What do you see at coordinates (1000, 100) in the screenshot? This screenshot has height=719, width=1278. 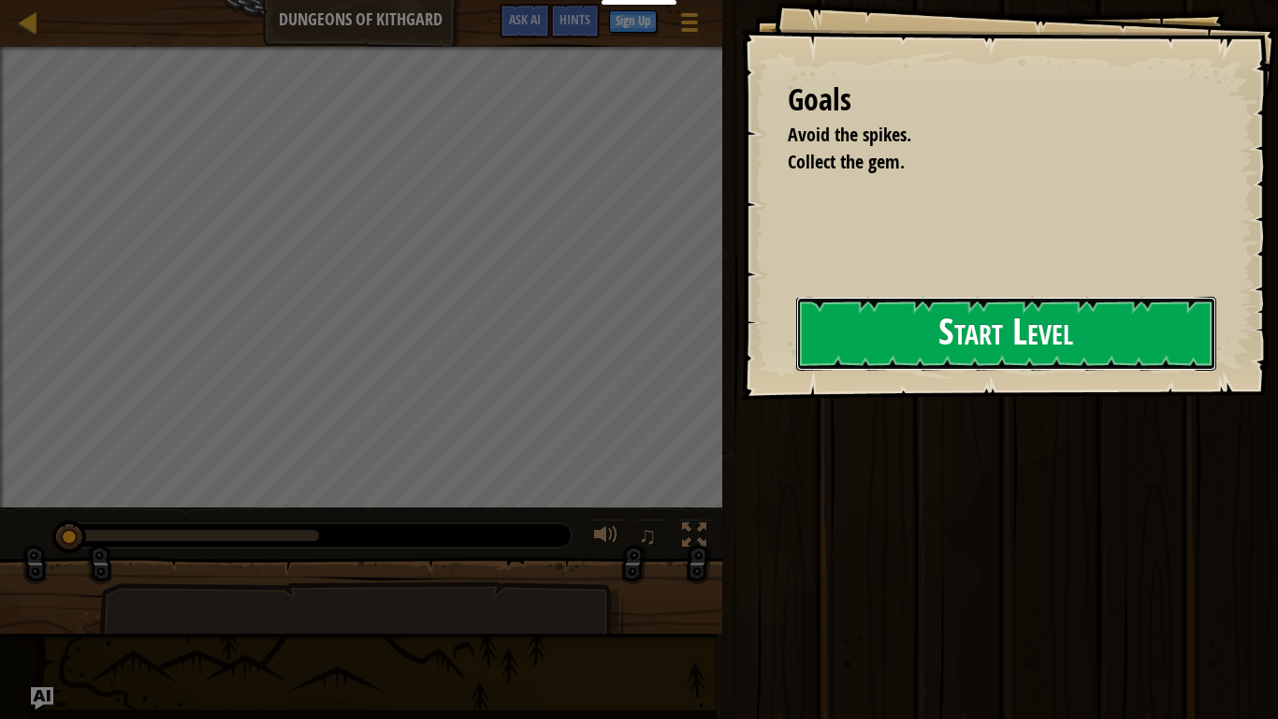 I see `div: Goals` at bounding box center [1000, 100].